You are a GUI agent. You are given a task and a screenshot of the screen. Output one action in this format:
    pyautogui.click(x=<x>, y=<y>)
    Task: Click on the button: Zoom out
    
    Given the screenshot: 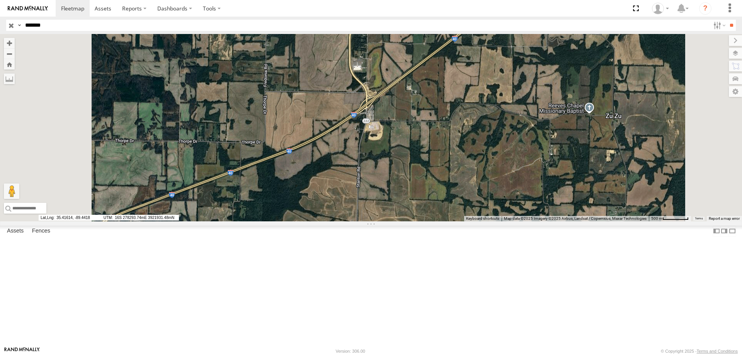 What is the action you would take?
    pyautogui.click(x=9, y=54)
    